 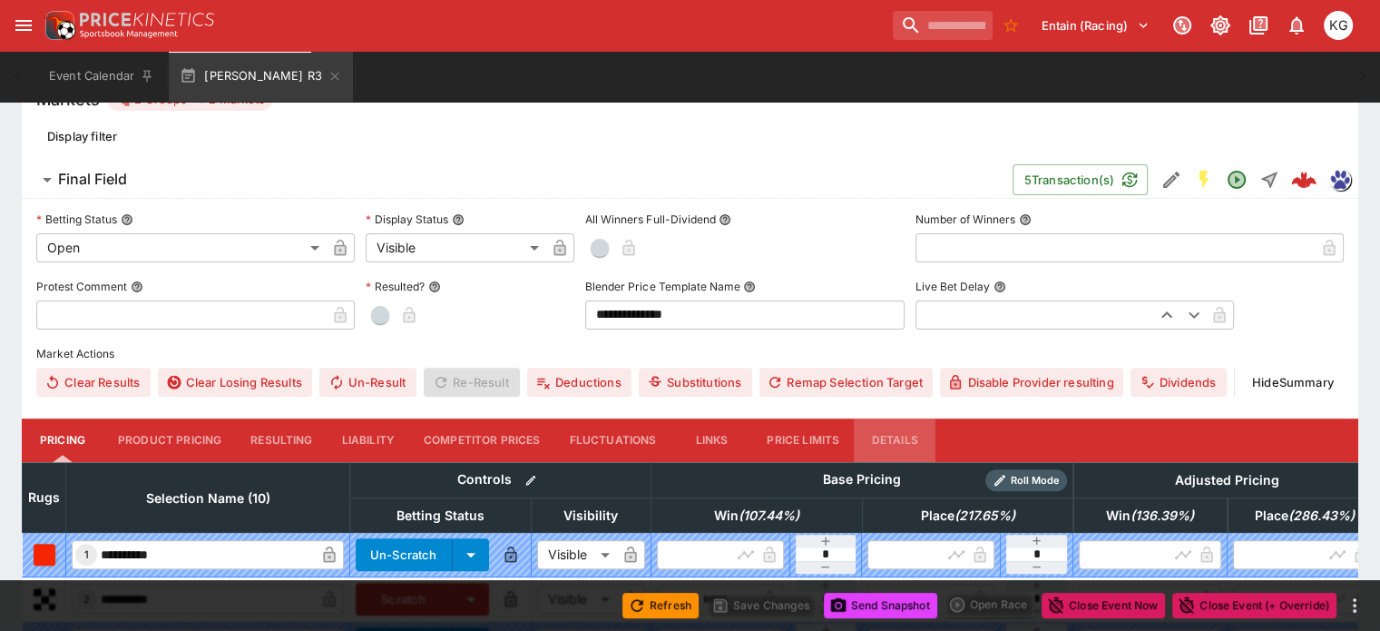 What do you see at coordinates (129, 34) in the screenshot?
I see `img: Sportsbook Management` at bounding box center [129, 34].